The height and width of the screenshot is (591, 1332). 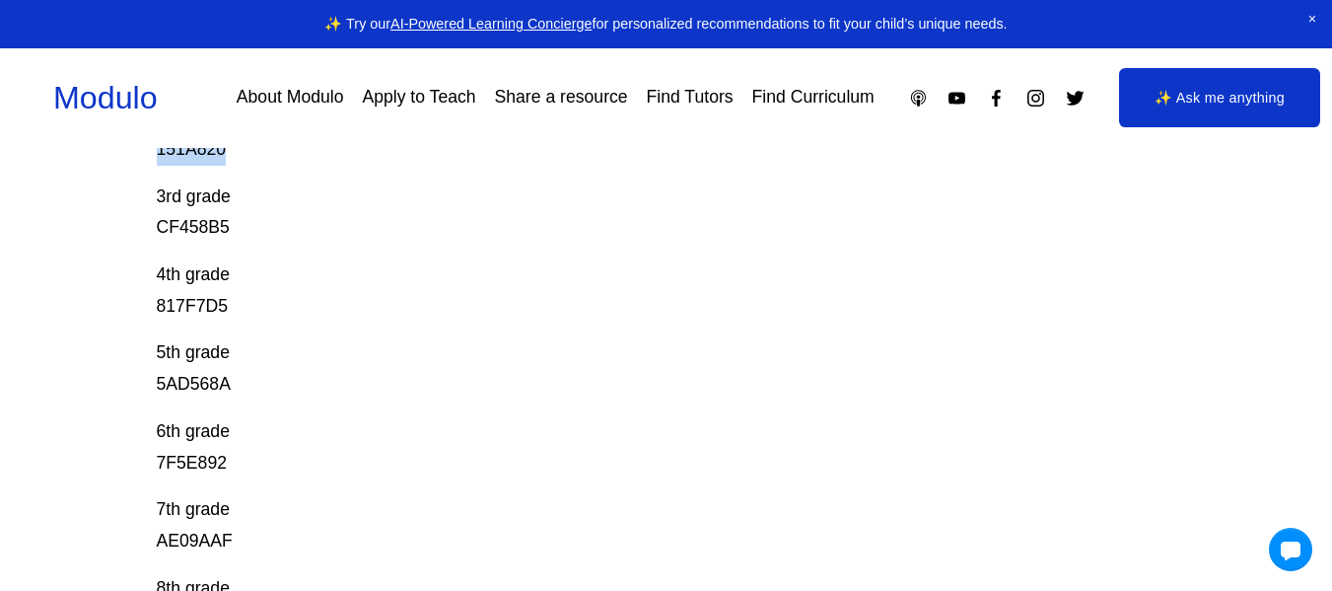 I want to click on a: ✨ Ask me anything, so click(x=1220, y=98).